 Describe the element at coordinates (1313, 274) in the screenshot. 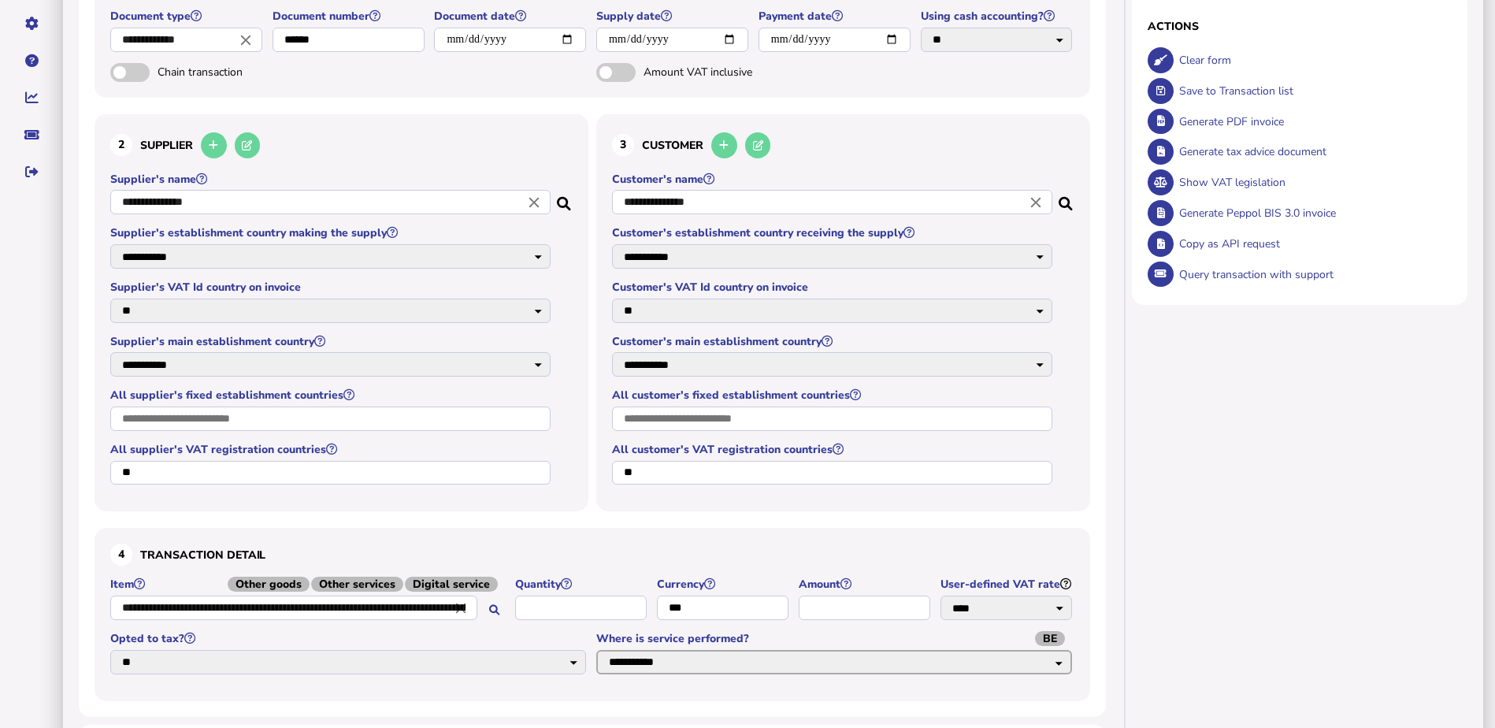

I see `div: Query transaction with support` at that location.